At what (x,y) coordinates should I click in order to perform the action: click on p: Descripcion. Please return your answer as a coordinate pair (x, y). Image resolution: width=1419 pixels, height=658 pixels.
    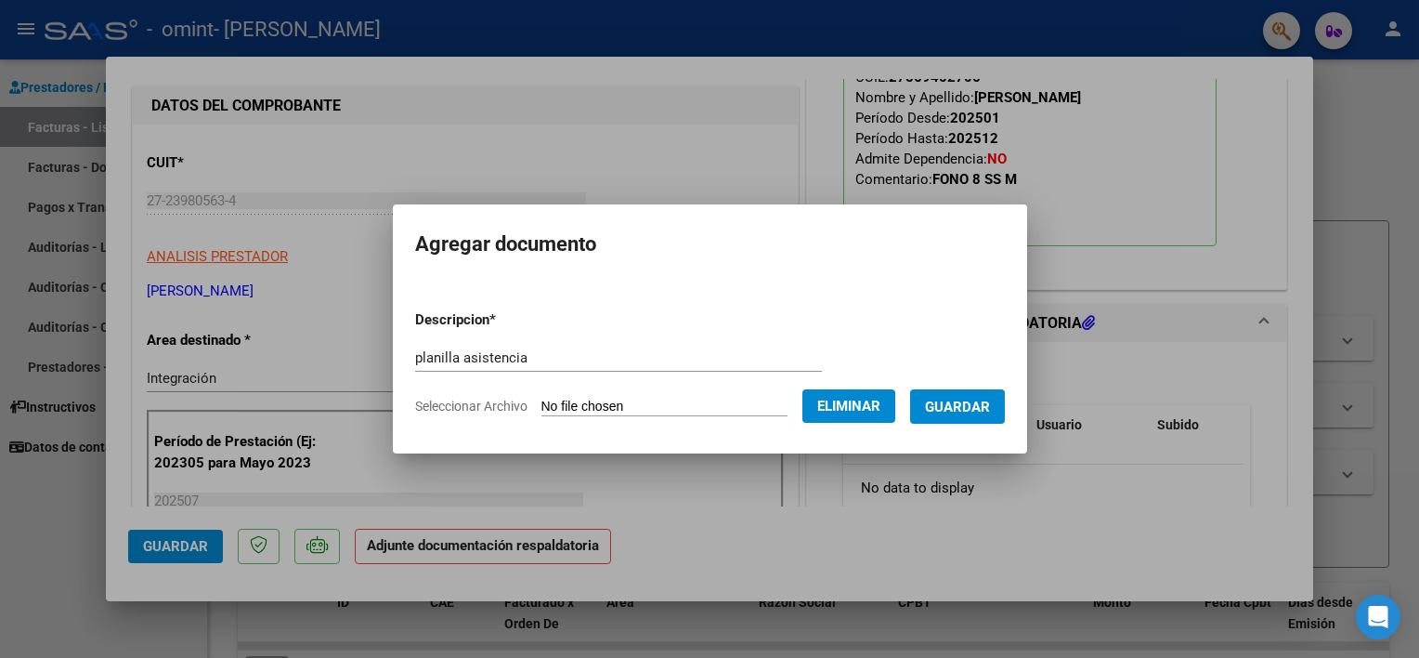
    Looking at the image, I should click on (503, 320).